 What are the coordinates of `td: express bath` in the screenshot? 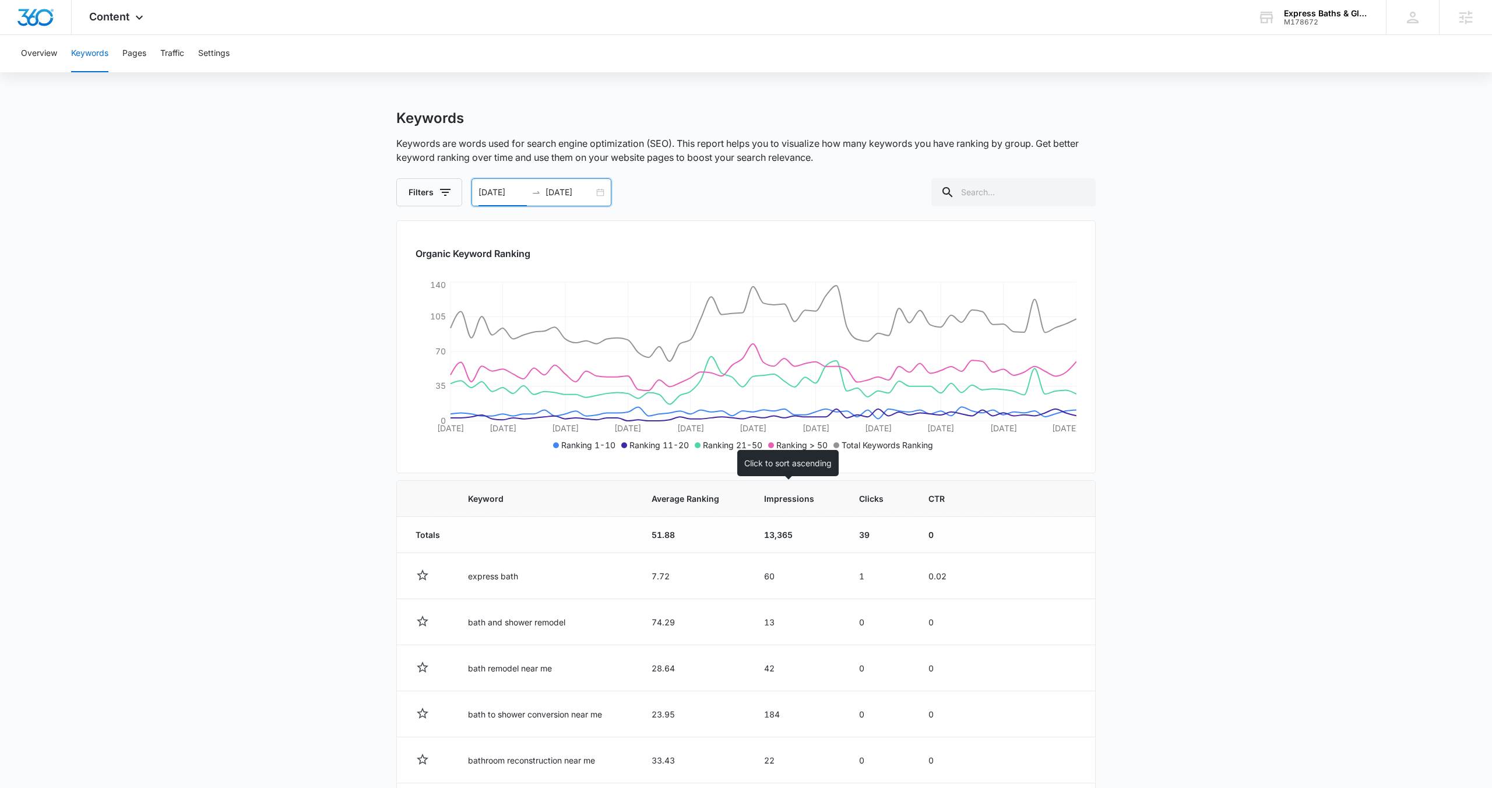 It's located at (546, 576).